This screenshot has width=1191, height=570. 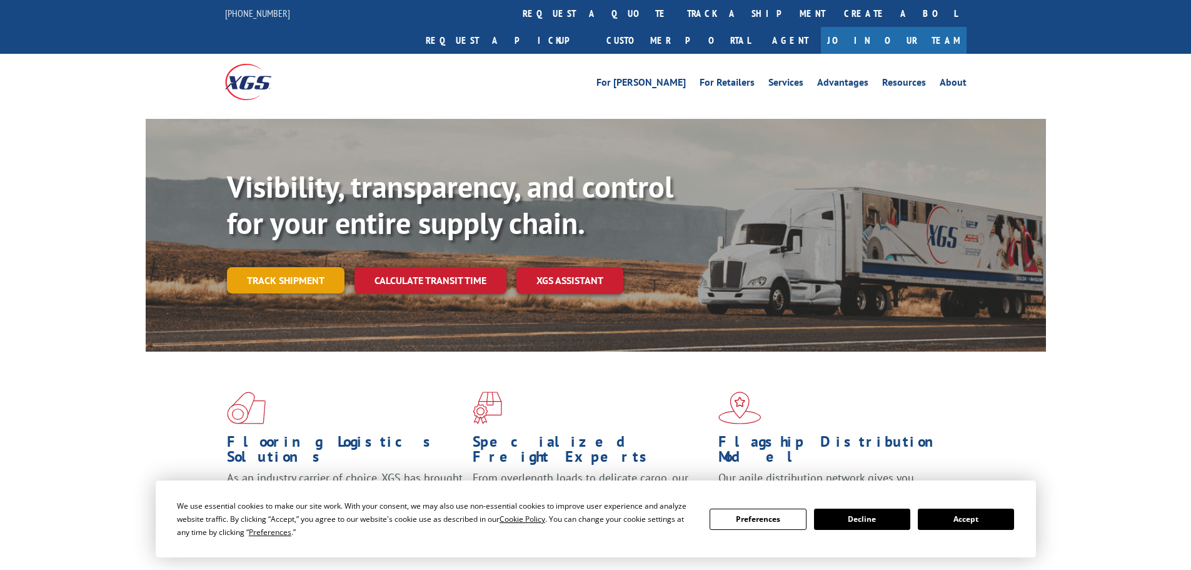 What do you see at coordinates (862, 519) in the screenshot?
I see `button: Decline` at bounding box center [862, 519].